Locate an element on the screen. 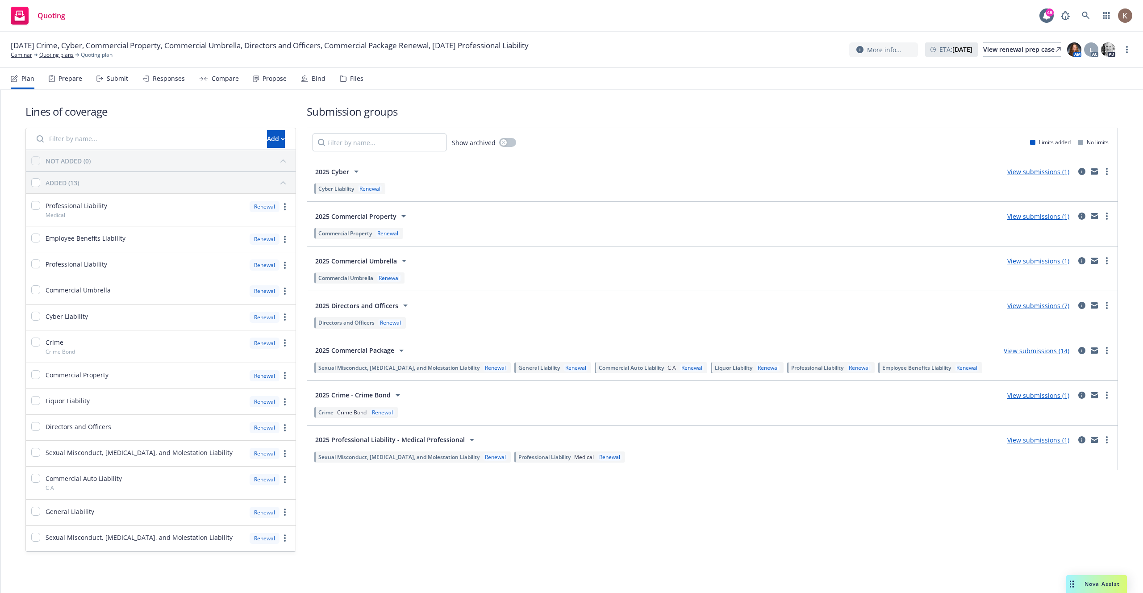  div: Files is located at coordinates (357, 79).